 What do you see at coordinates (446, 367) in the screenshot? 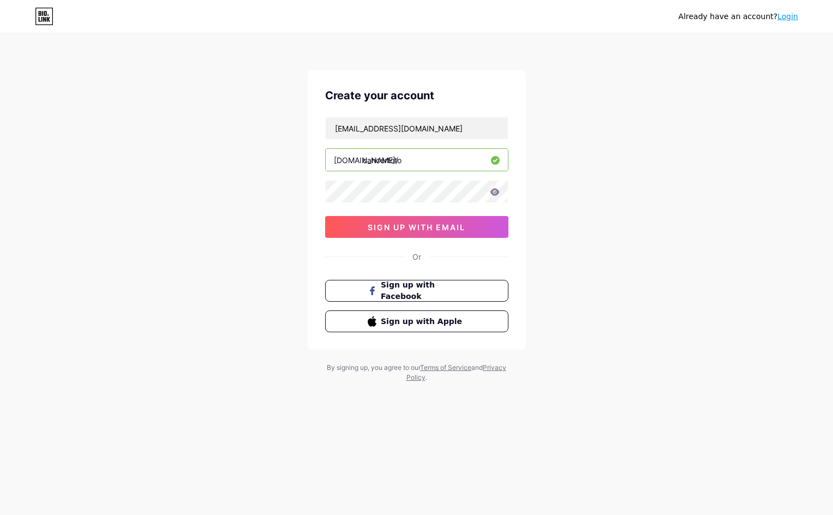
I see `a: Terms of Service` at bounding box center [446, 367].